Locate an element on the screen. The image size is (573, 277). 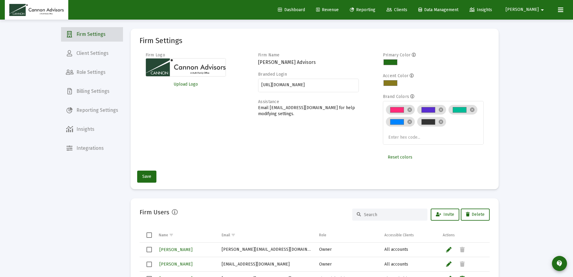
div: Email is located at coordinates (226, 235).